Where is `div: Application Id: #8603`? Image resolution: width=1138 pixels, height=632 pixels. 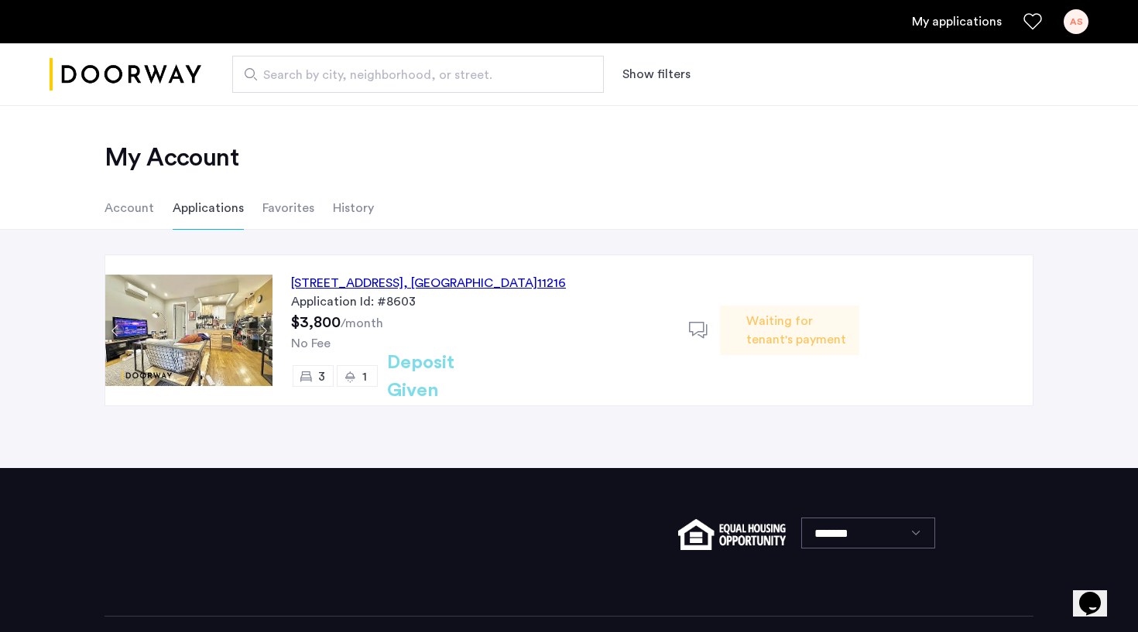
div: Application Id: #8603 is located at coordinates (481, 302).